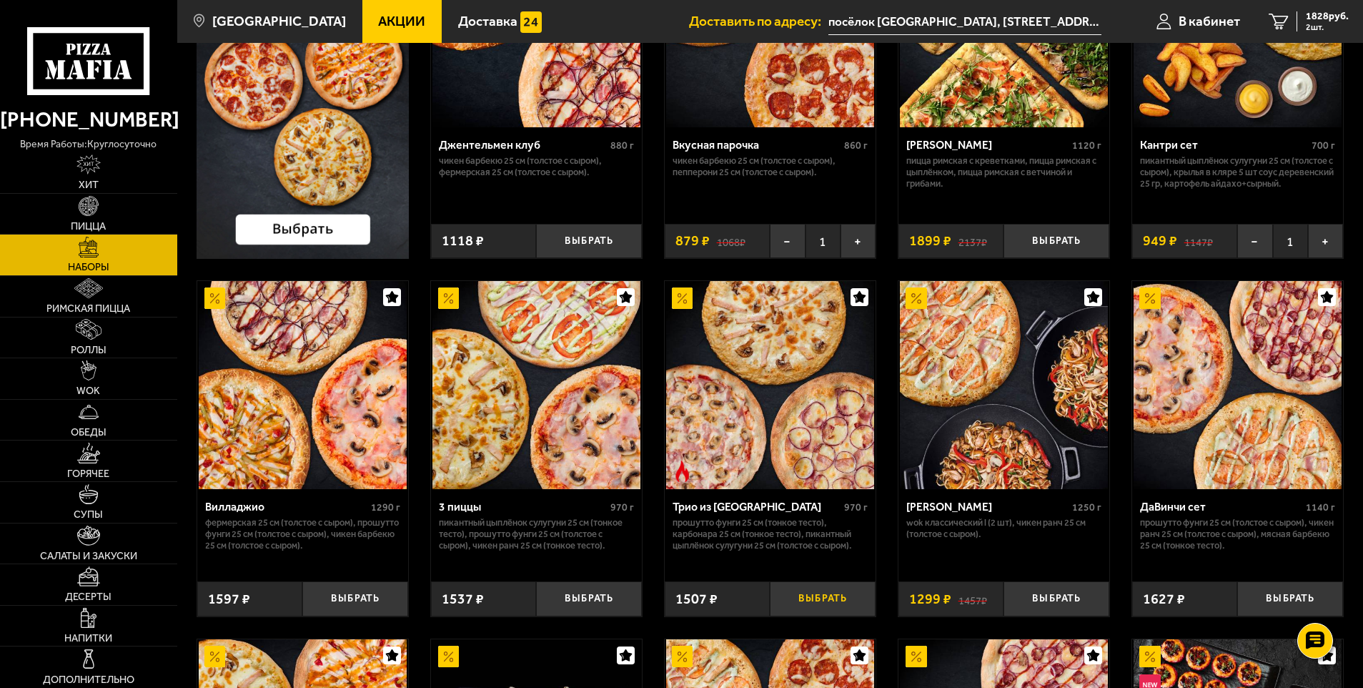  I want to click on p: Пицца Римская с креветками, Пицца Римская с цыплёнком, Пицца Римская с ветчиной и грибами., so click(1003, 172).